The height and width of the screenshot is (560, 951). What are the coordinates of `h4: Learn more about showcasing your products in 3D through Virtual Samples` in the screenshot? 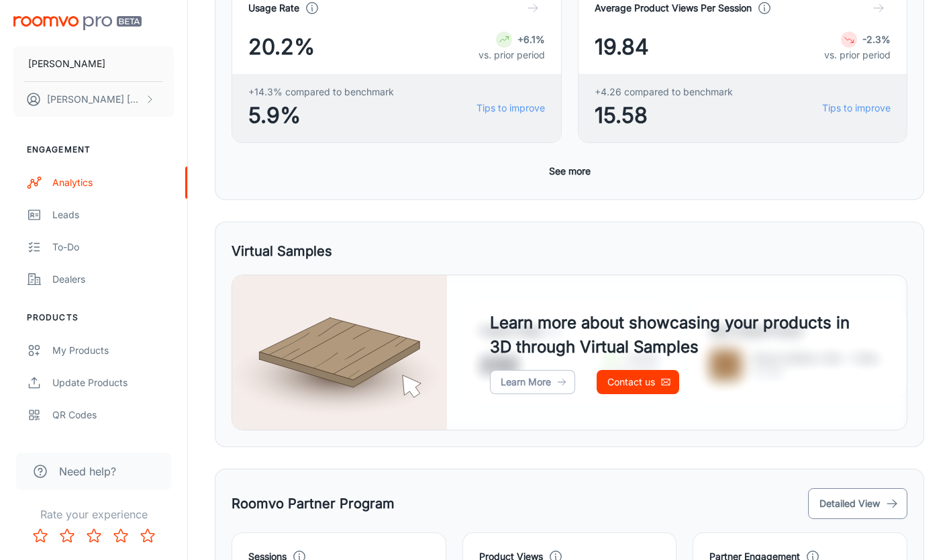 It's located at (676, 335).